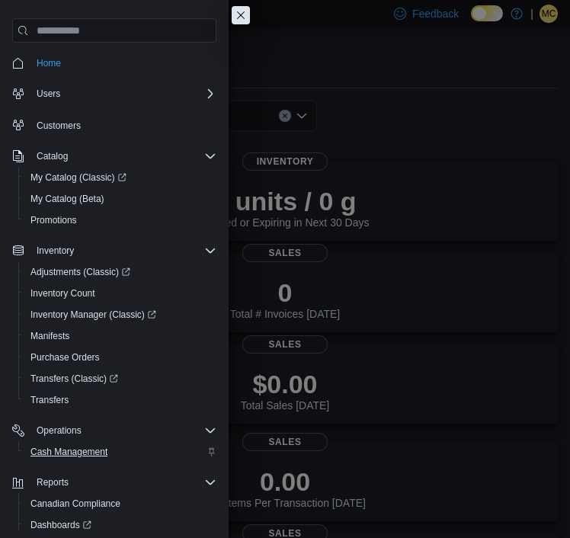 The width and height of the screenshot is (570, 538). What do you see at coordinates (120, 220) in the screenshot?
I see `button: Promotions` at bounding box center [120, 220].